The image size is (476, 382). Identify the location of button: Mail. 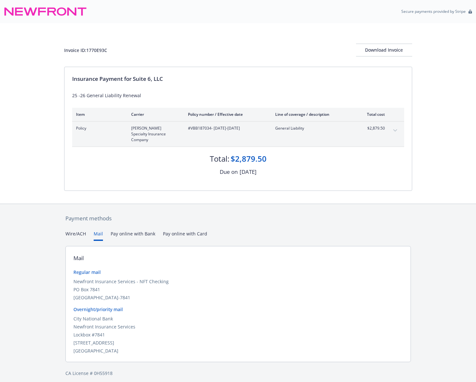
(98, 235).